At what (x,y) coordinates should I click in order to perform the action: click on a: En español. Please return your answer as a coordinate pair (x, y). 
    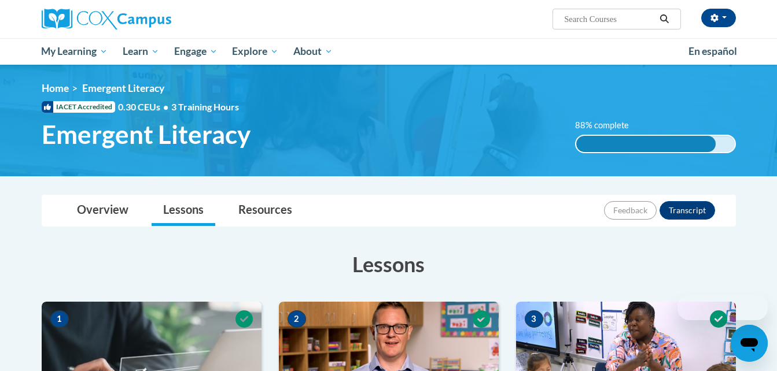
    Looking at the image, I should click on (712, 51).